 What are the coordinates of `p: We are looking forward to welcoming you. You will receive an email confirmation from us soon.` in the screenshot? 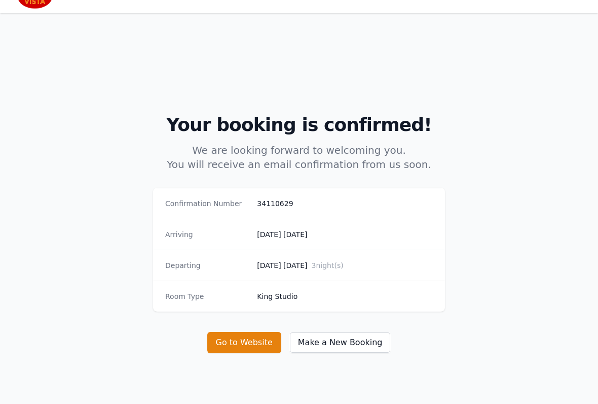 It's located at (299, 157).